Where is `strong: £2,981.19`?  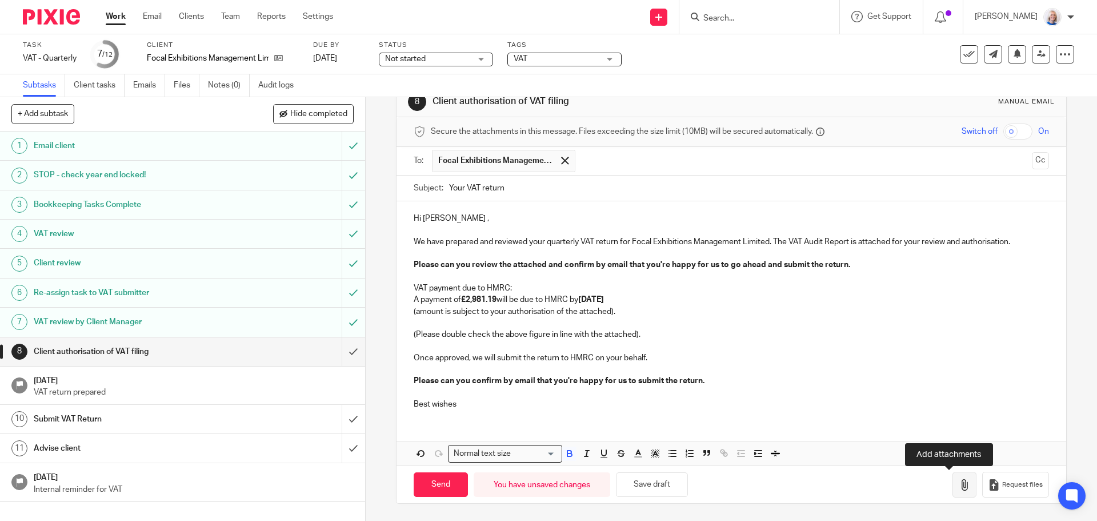 strong: £2,981.19 is located at coordinates (479, 299).